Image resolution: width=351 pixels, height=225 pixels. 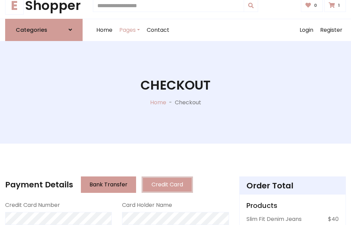 I want to click on a: Contact, so click(x=158, y=30).